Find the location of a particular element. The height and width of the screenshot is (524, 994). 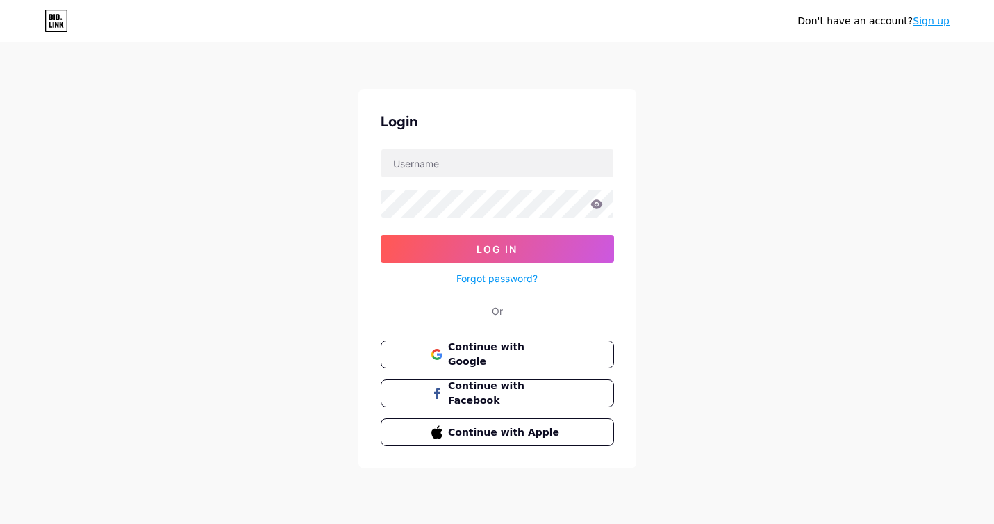

div: Login is located at coordinates (497, 122).